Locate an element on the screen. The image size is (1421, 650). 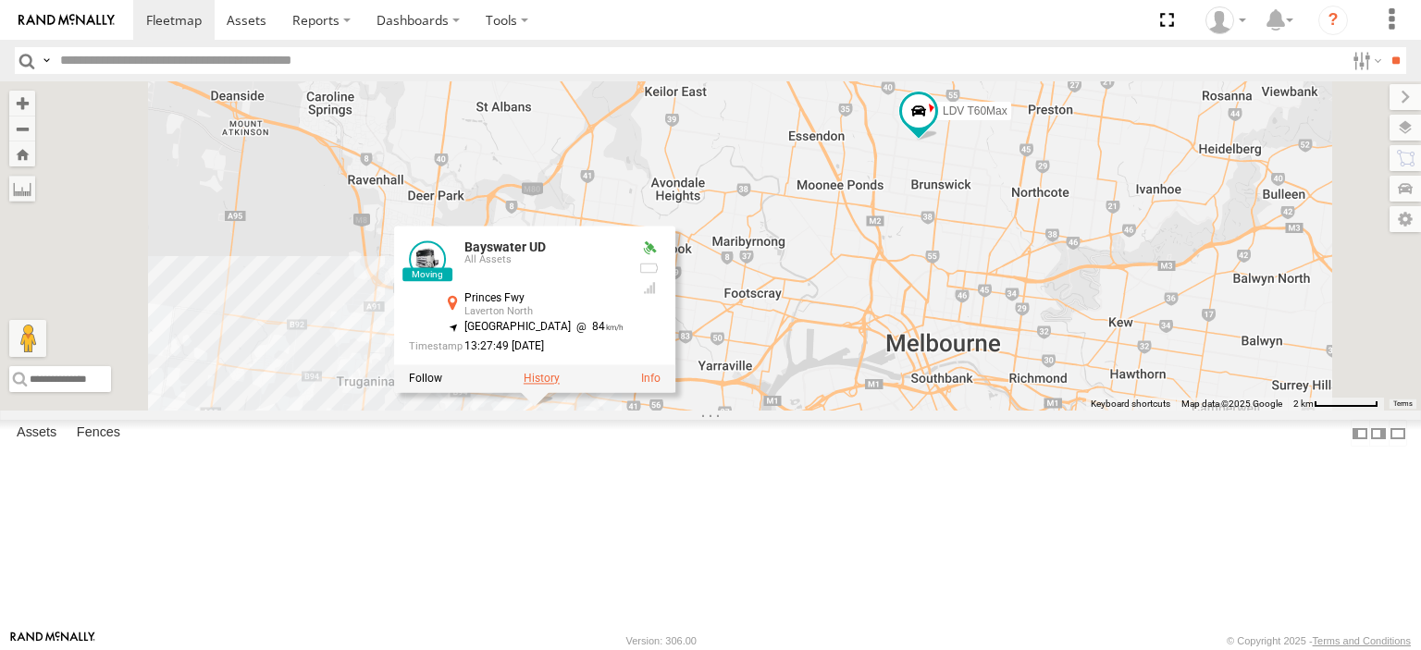
button: Zoom Home is located at coordinates (22, 154).